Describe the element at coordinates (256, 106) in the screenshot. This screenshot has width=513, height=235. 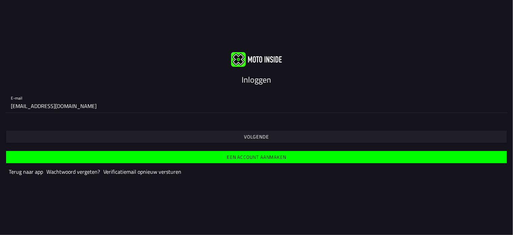
I see `input: E-mail` at that location.